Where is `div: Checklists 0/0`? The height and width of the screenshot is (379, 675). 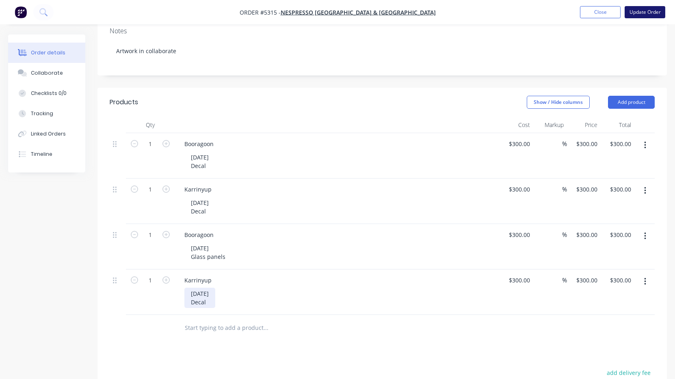 div: Checklists 0/0 is located at coordinates (49, 93).